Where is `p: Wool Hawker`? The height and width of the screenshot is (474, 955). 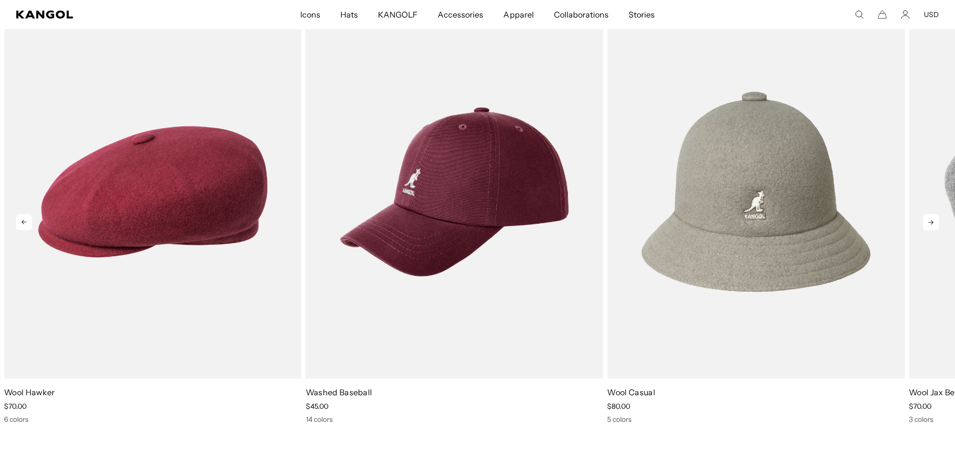
p: Wool Hawker is located at coordinates (153, 392).